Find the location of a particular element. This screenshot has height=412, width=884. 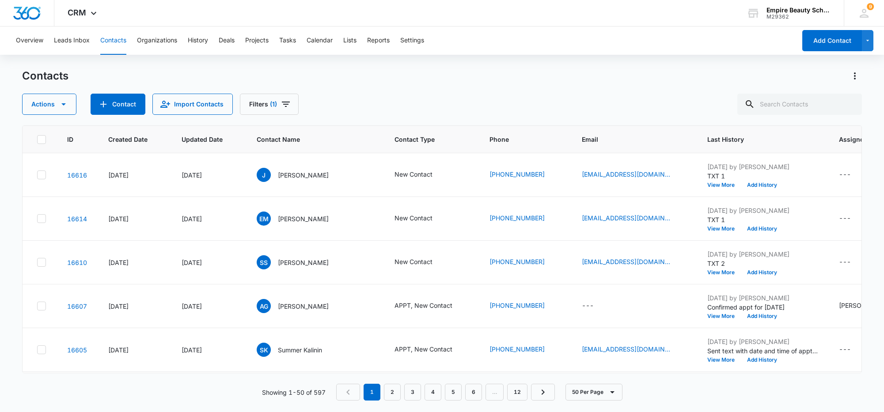

h1: Contacts is located at coordinates (45, 76).